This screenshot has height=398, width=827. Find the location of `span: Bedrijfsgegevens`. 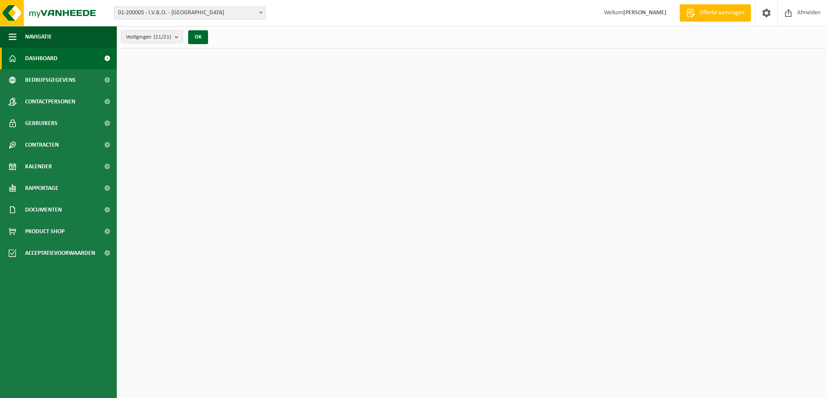

span: Bedrijfsgegevens is located at coordinates (50, 80).